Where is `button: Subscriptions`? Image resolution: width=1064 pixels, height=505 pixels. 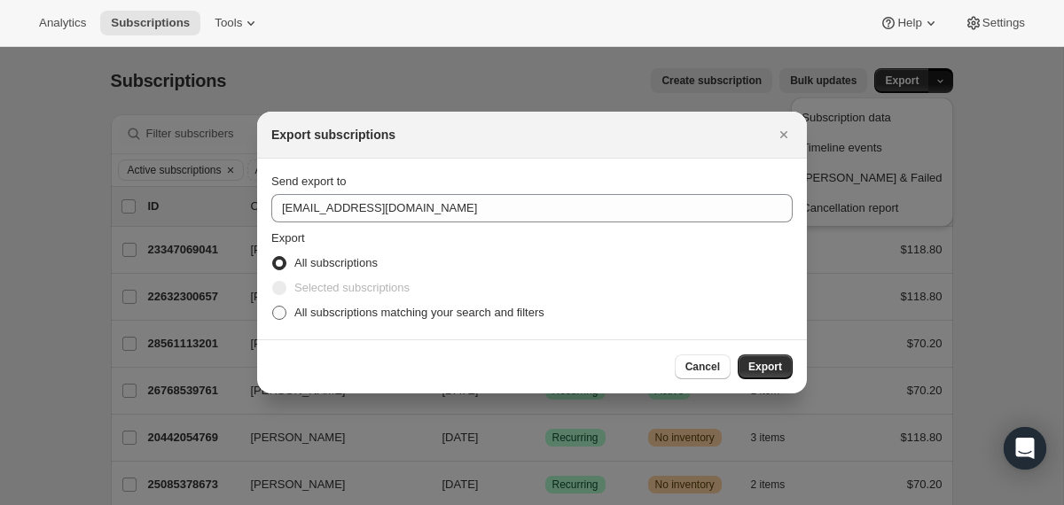
button: Subscriptions is located at coordinates (150, 23).